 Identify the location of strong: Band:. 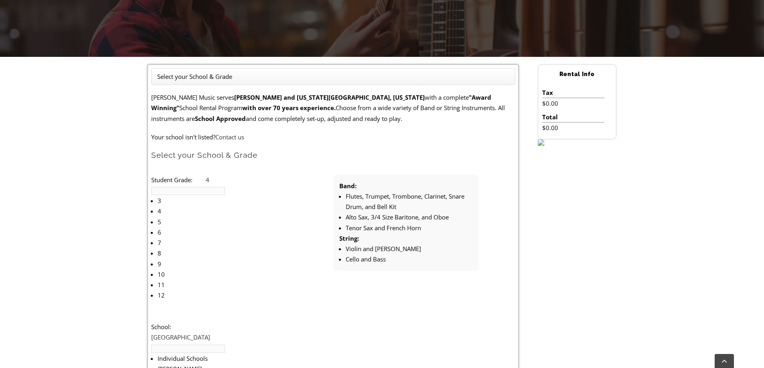
(348, 186).